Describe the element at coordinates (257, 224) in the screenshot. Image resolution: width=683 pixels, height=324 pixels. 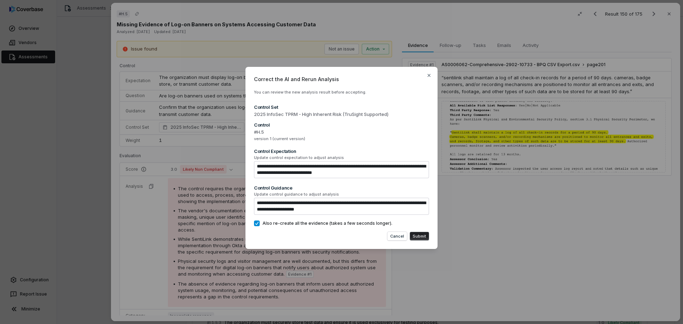
I see `button: Also re-create all the evidence (takes a few seconds longer).` at that location.